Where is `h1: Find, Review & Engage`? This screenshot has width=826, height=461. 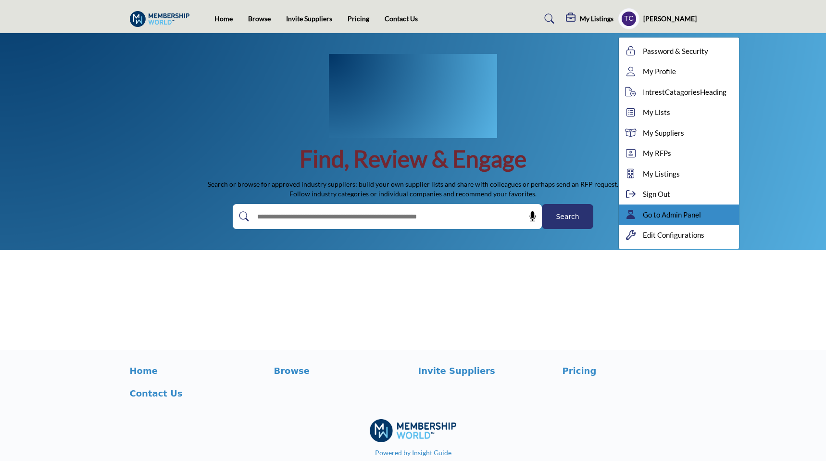 h1: Find, Review & Engage is located at coordinates (413, 159).